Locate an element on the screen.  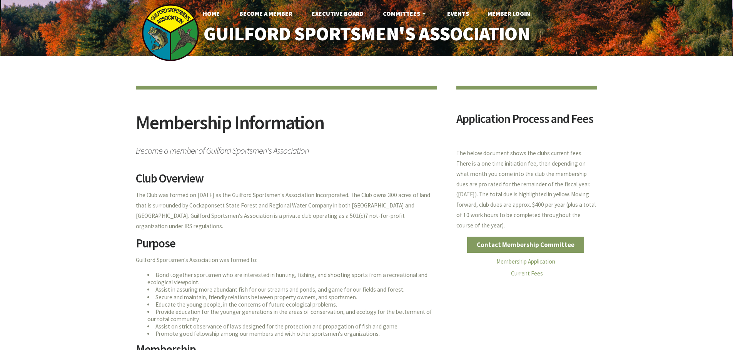
a: Home is located at coordinates (211, 13).